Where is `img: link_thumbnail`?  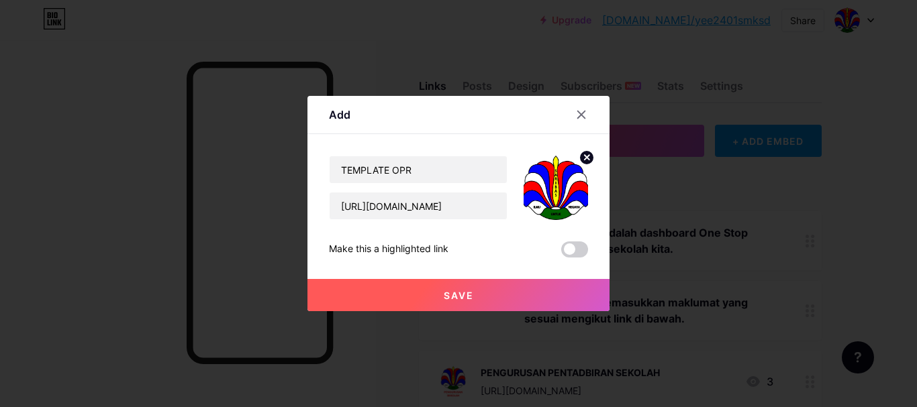 img: link_thumbnail is located at coordinates (556, 188).